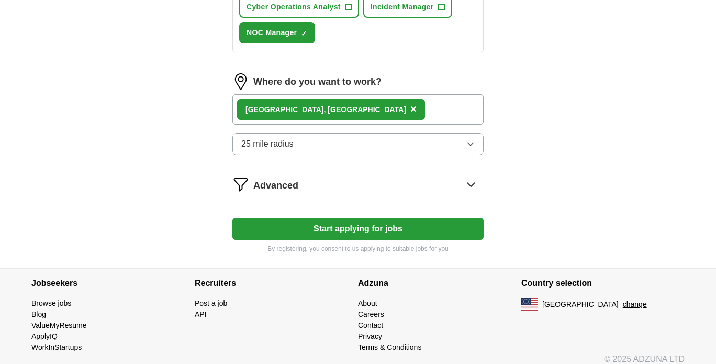  I want to click on label: Where do you want to work?, so click(317, 82).